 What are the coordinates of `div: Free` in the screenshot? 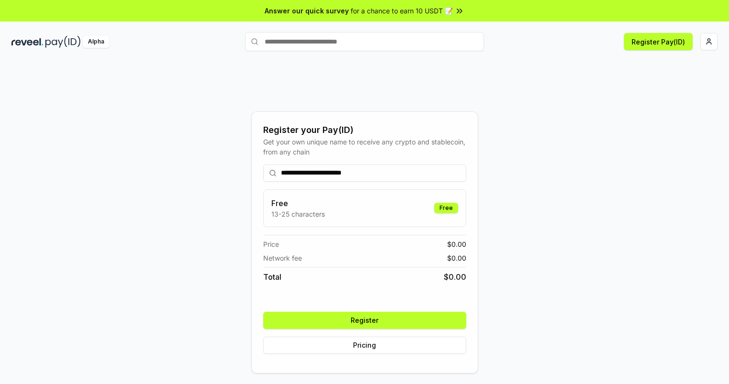 It's located at (446, 208).